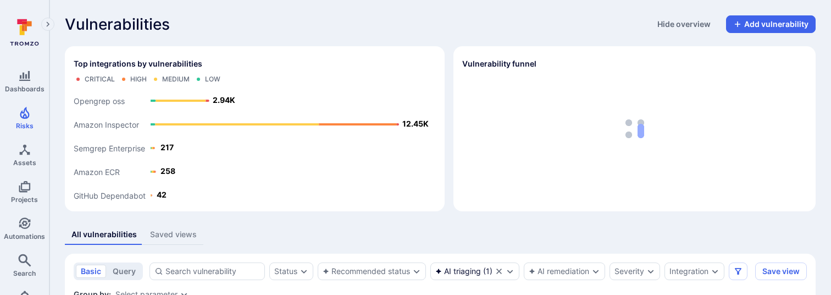  What do you see at coordinates (464, 271) in the screenshot?
I see `div: ( 1 )` at bounding box center [464, 271].